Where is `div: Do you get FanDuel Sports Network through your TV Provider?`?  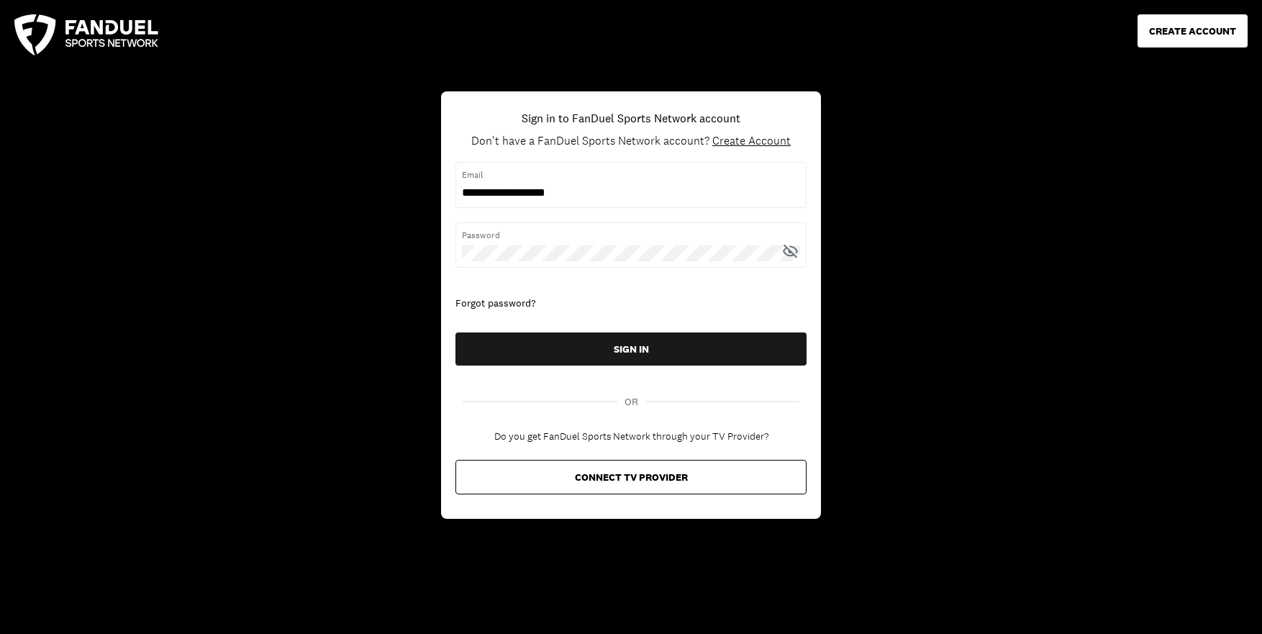 div: Do you get FanDuel Sports Network through your TV Provider? is located at coordinates (631, 437).